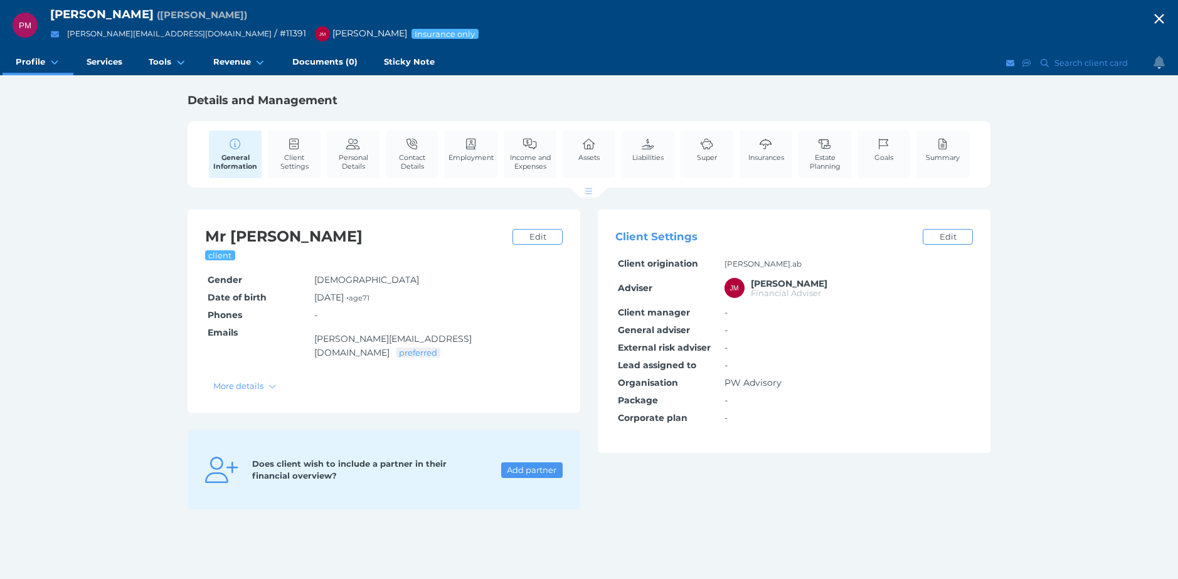 This screenshot has height=579, width=1178. Describe the element at coordinates (825, 162) in the screenshot. I see `span: Estate Planning` at that location.